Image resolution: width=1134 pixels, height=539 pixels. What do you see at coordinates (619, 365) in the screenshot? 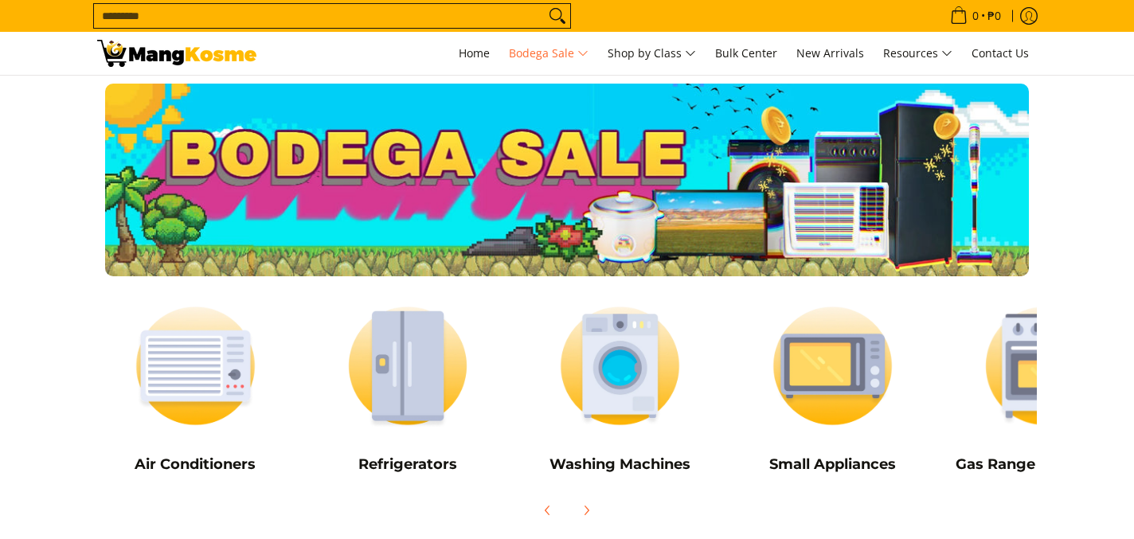
I see `img: Washing Machines` at bounding box center [619, 365].